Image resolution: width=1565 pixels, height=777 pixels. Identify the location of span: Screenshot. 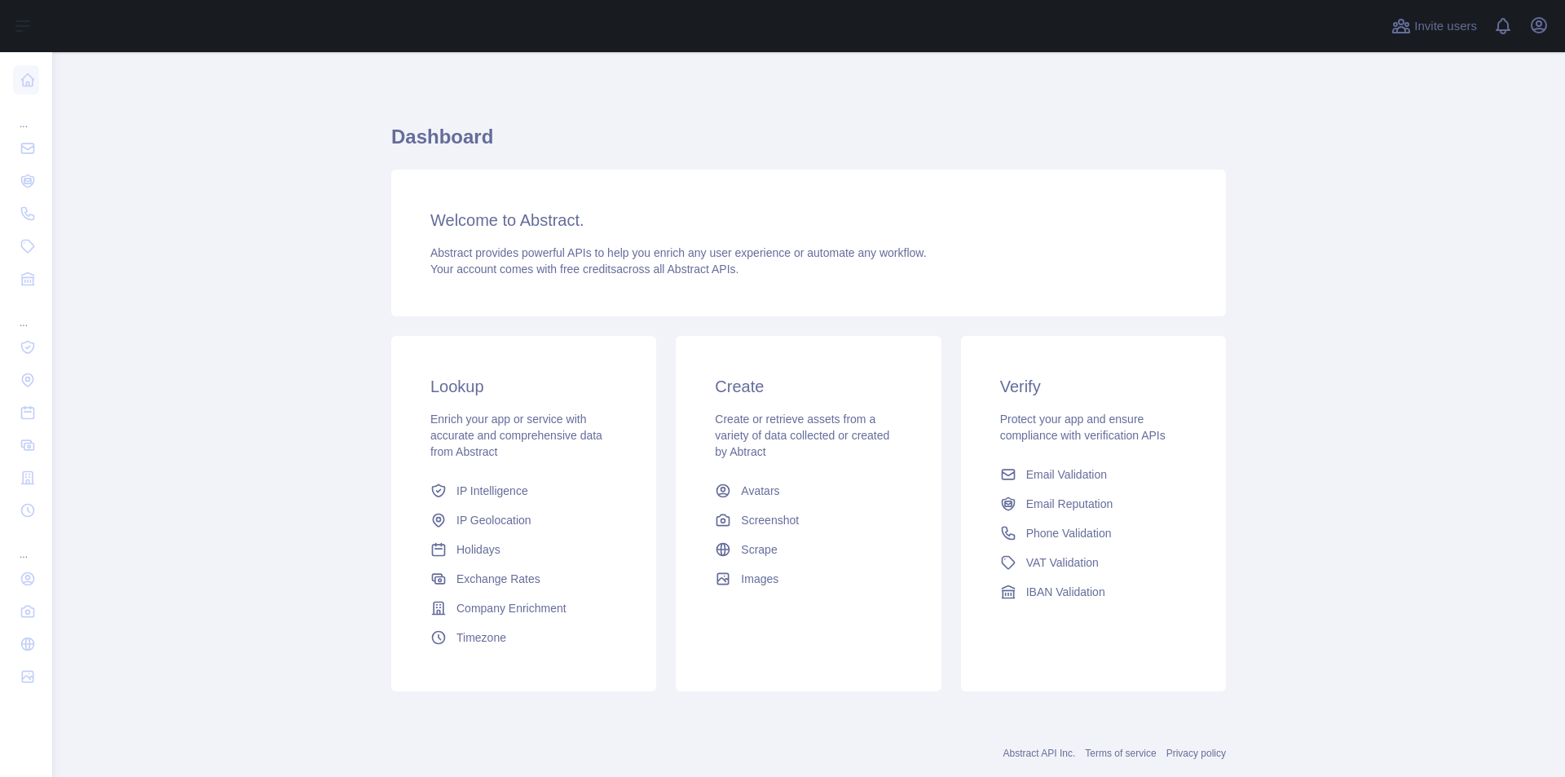
(769, 520).